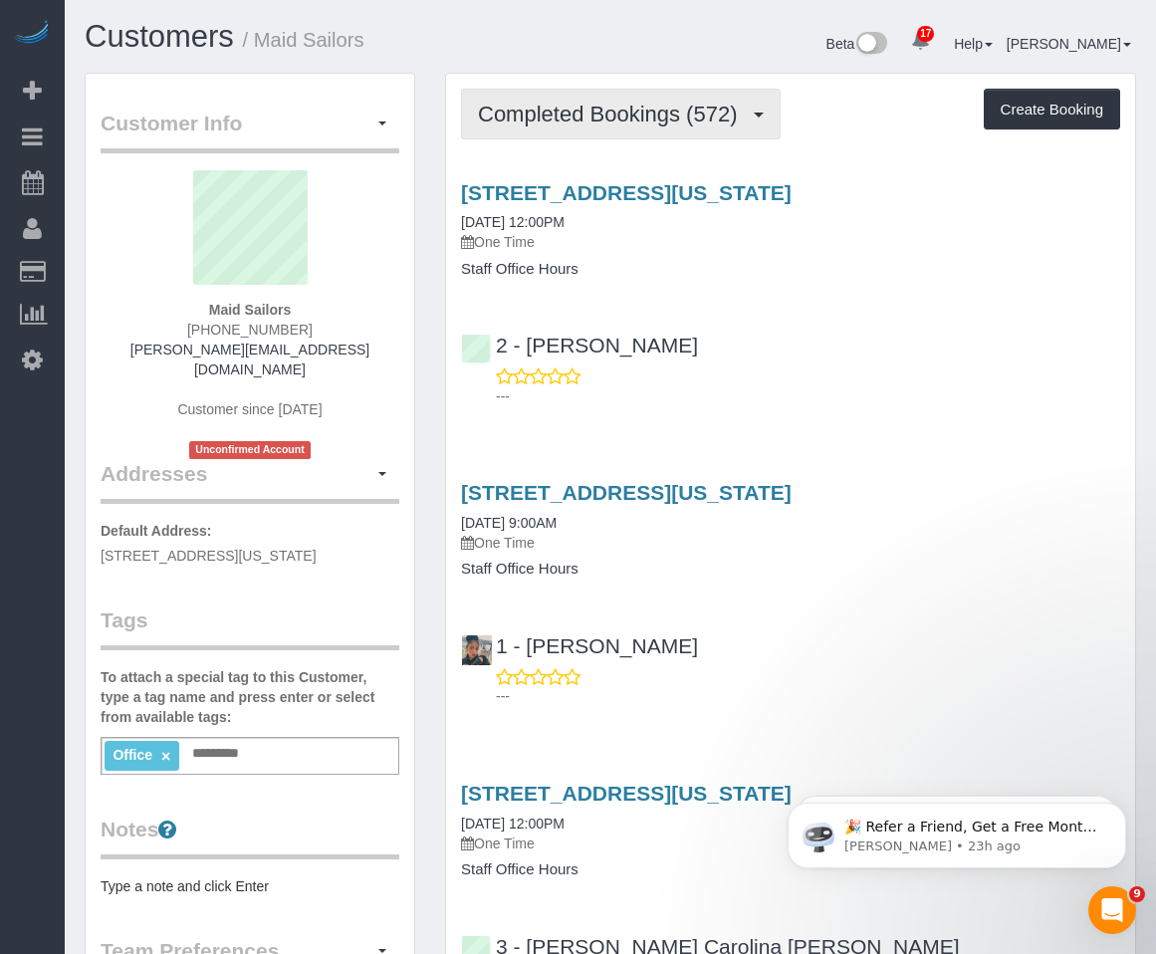  I want to click on p: 🎉 Refer a Friend, Get a Free Month! 🎉 Love Automaid? Share the love! When you refer a friend who ..., so click(215, 67).